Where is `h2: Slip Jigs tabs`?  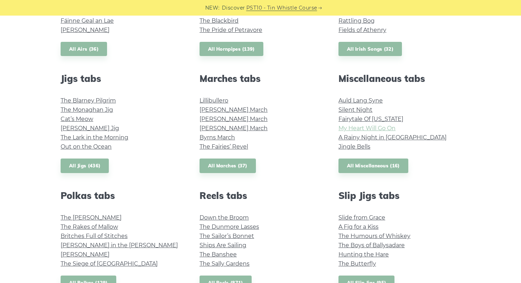
h2: Slip Jigs tabs is located at coordinates (399, 195).